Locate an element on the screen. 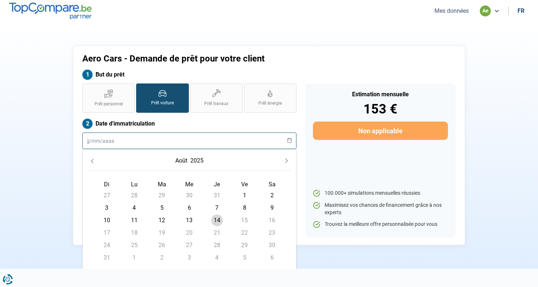 The width and height of the screenshot is (538, 287). td: 19 is located at coordinates (162, 233).